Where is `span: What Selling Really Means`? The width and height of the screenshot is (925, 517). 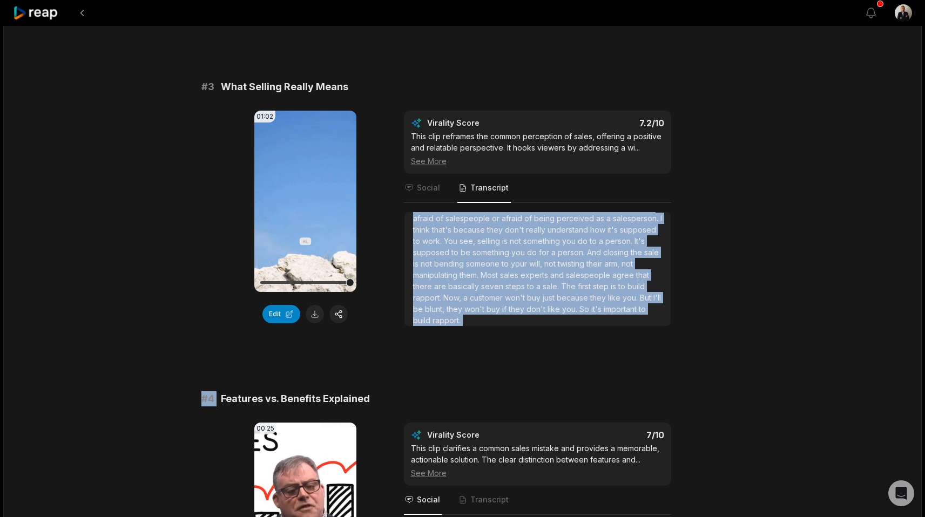
span: What Selling Really Means is located at coordinates (285, 87).